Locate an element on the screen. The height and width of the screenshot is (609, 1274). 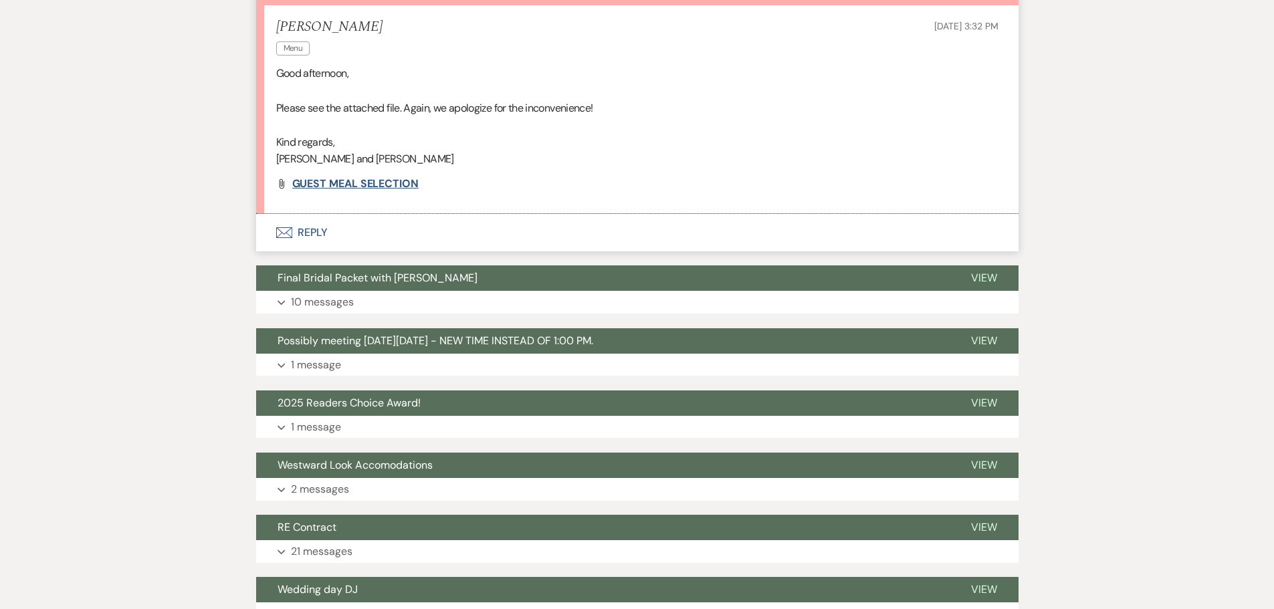
p: 10 messages is located at coordinates (322, 302).